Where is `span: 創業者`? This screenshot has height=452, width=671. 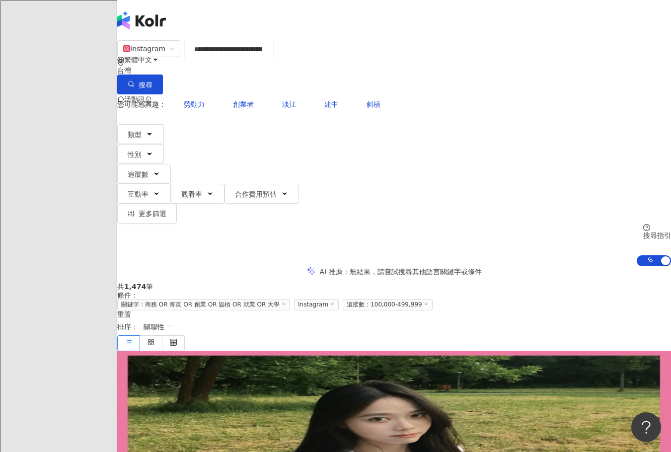
span: 創業者 is located at coordinates (243, 104).